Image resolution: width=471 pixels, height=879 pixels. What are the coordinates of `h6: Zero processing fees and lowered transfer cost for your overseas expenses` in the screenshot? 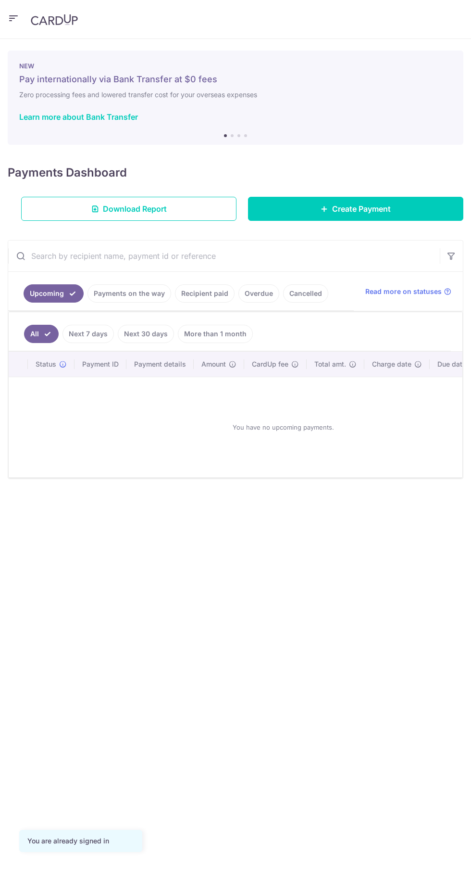 It's located at (236, 95).